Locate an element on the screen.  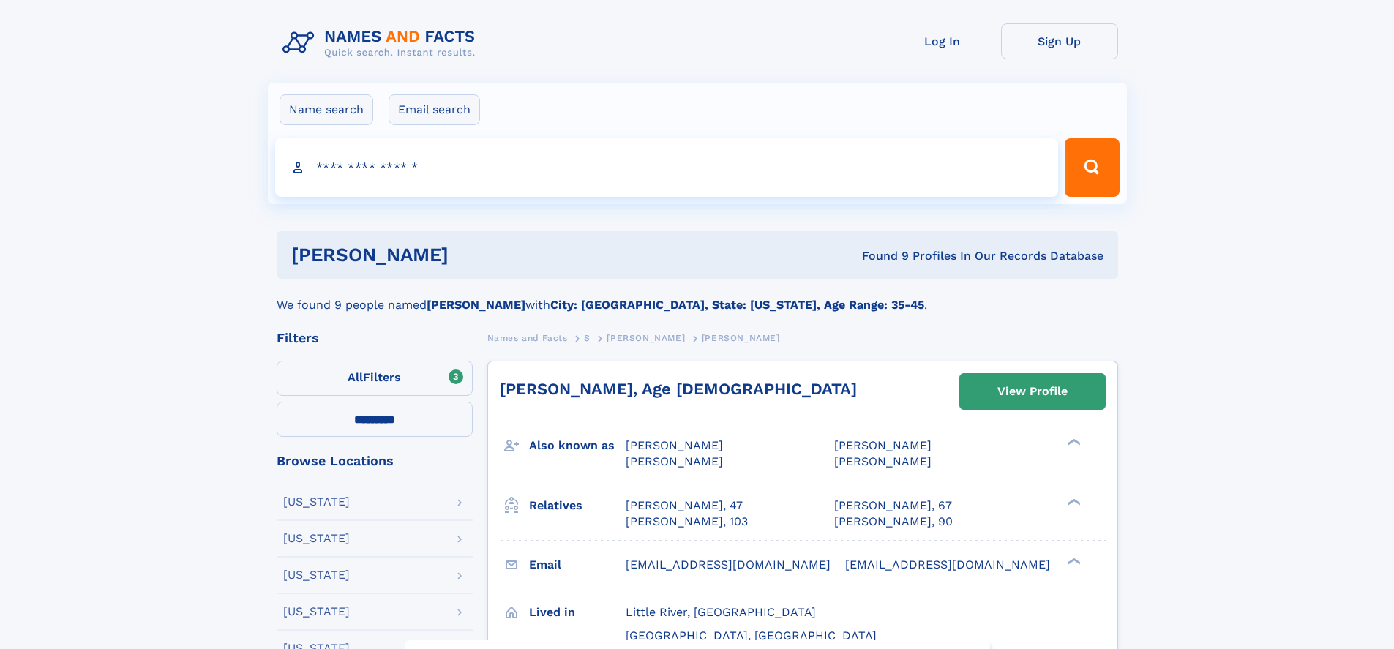
span: S is located at coordinates (587, 338).